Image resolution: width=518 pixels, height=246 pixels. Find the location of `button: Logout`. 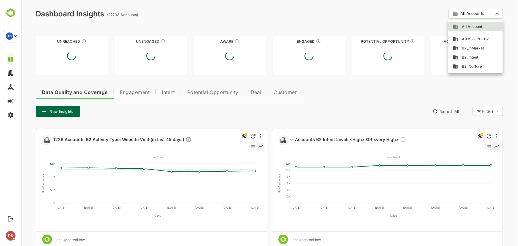

button: Logout is located at coordinates (10, 219).